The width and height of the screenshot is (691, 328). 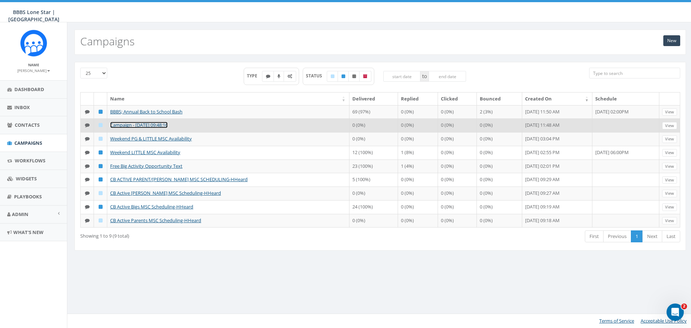 What do you see at coordinates (228, 99) in the screenshot?
I see `th: Name: activate to sort column ascending` at bounding box center [228, 99].